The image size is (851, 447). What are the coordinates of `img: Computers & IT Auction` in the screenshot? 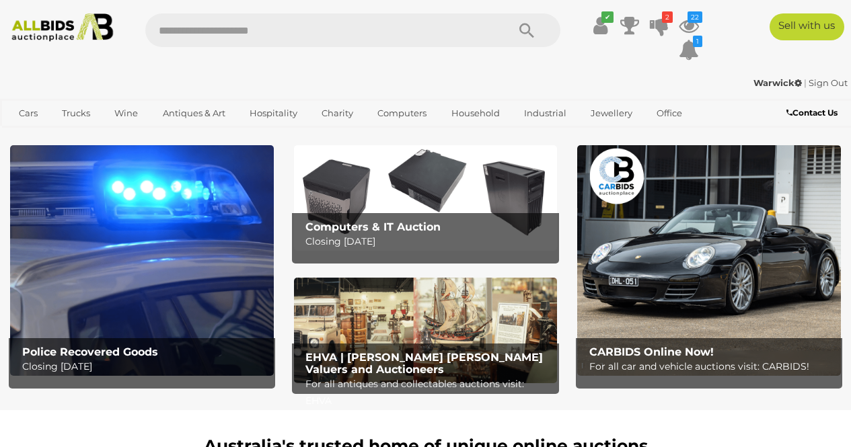 It's located at (426, 198).